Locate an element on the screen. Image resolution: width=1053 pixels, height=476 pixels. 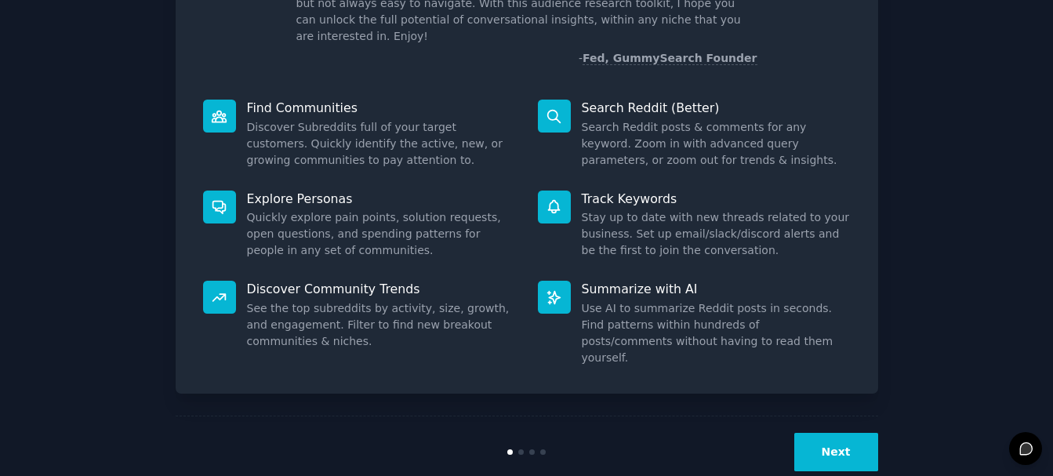
dd: Discover Subreddits full of your target customers. Quickly identify the active, new, or growing c... is located at coordinates (381, 143).